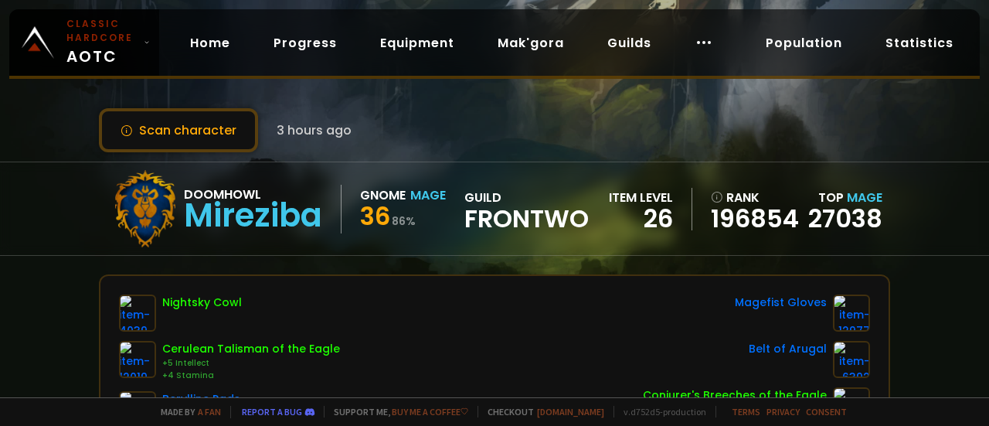 The height and width of the screenshot is (426, 989). What do you see at coordinates (210, 42) in the screenshot?
I see `a: Home` at bounding box center [210, 42].